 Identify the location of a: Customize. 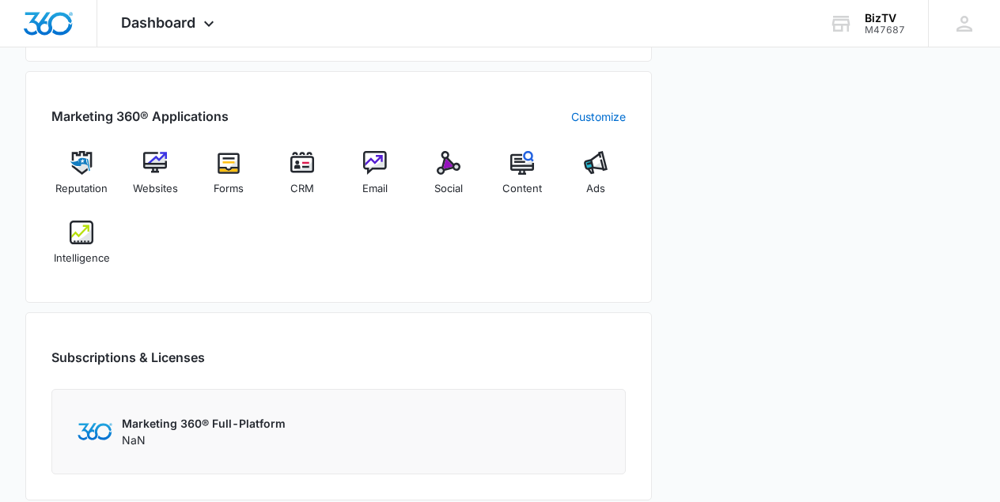
(598, 116).